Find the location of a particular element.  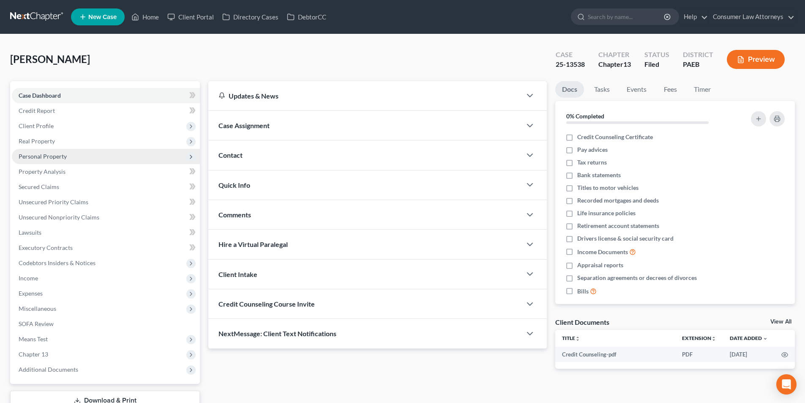

span: Hire a Virtual Paralegal is located at coordinates (253, 244).